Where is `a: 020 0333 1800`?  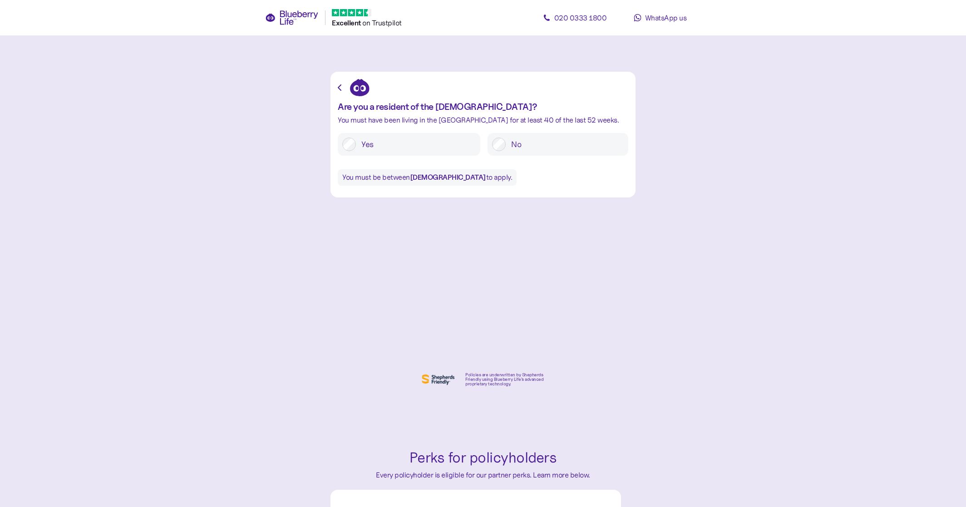 a: 020 0333 1800 is located at coordinates (575, 18).